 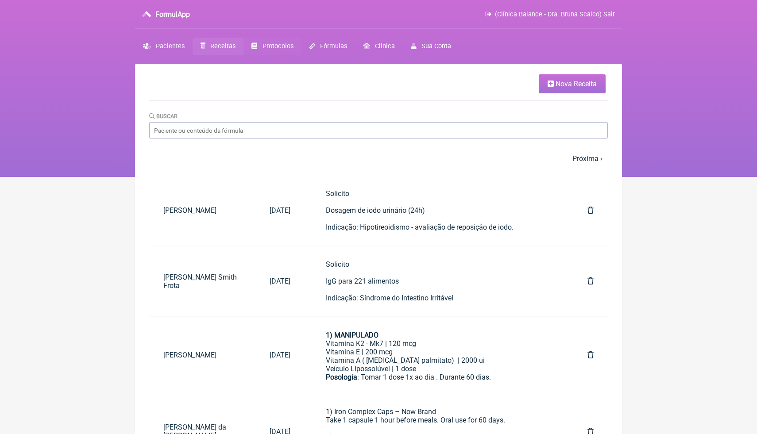 What do you see at coordinates (333, 46) in the screenshot?
I see `span: Fórmulas` at bounding box center [333, 46].